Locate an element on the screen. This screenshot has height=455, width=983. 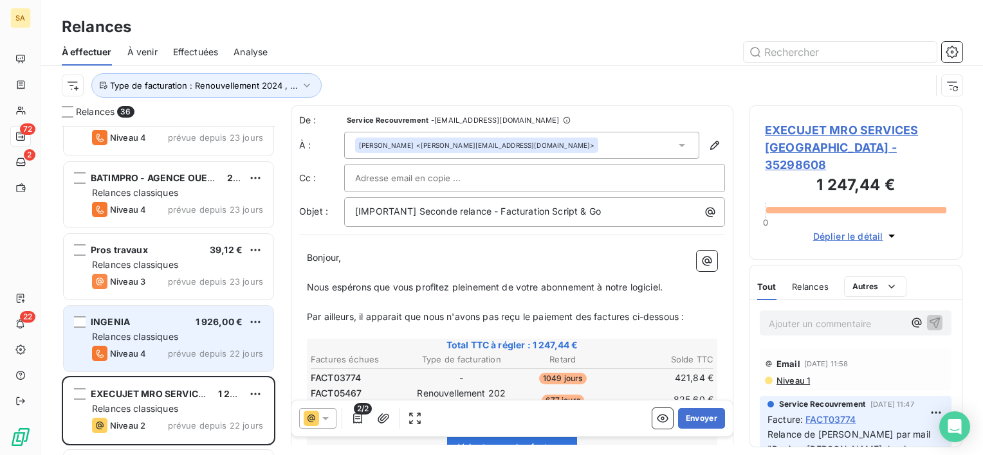
th: Type de facturation is located at coordinates (462, 360).